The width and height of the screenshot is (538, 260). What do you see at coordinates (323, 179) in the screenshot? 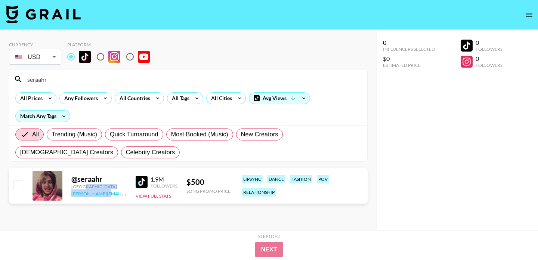
I see `div: pov` at bounding box center [323, 179].